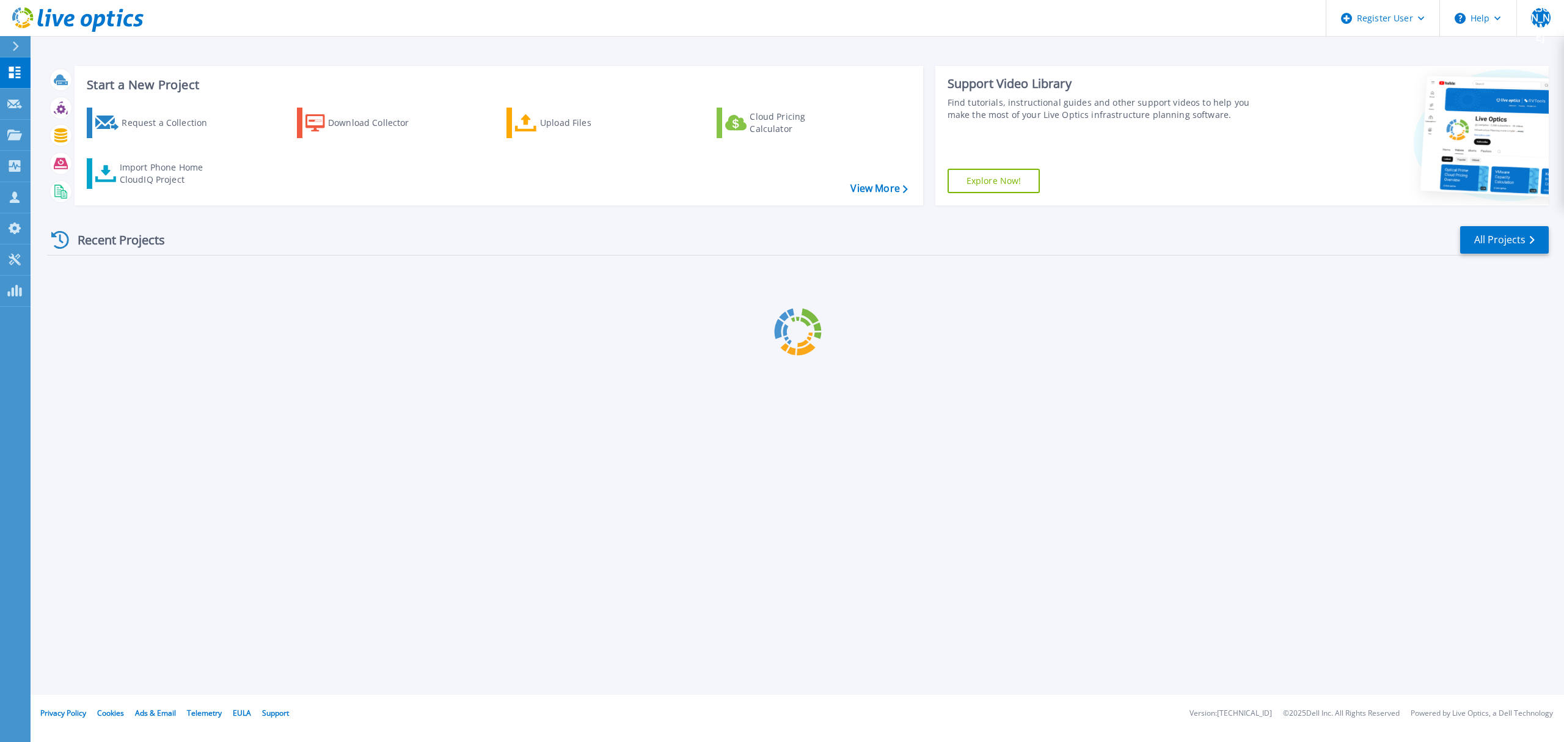 The width and height of the screenshot is (1564, 742). What do you see at coordinates (1106, 84) in the screenshot?
I see `div: Support Video Library` at bounding box center [1106, 84].